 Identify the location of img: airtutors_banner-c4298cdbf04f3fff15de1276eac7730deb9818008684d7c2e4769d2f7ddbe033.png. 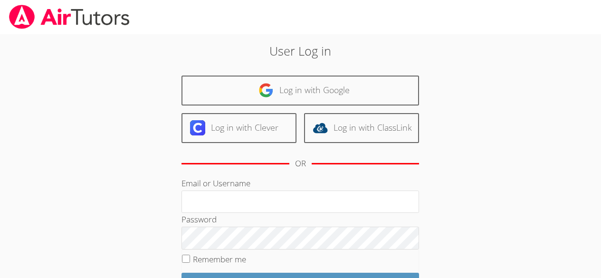
(69, 17).